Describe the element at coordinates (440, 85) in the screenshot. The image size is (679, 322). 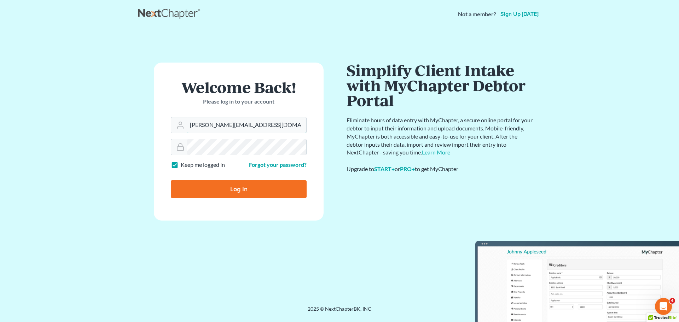
I see `h1: Simplify Client Intake with MyChapter Debtor Portal` at that location.